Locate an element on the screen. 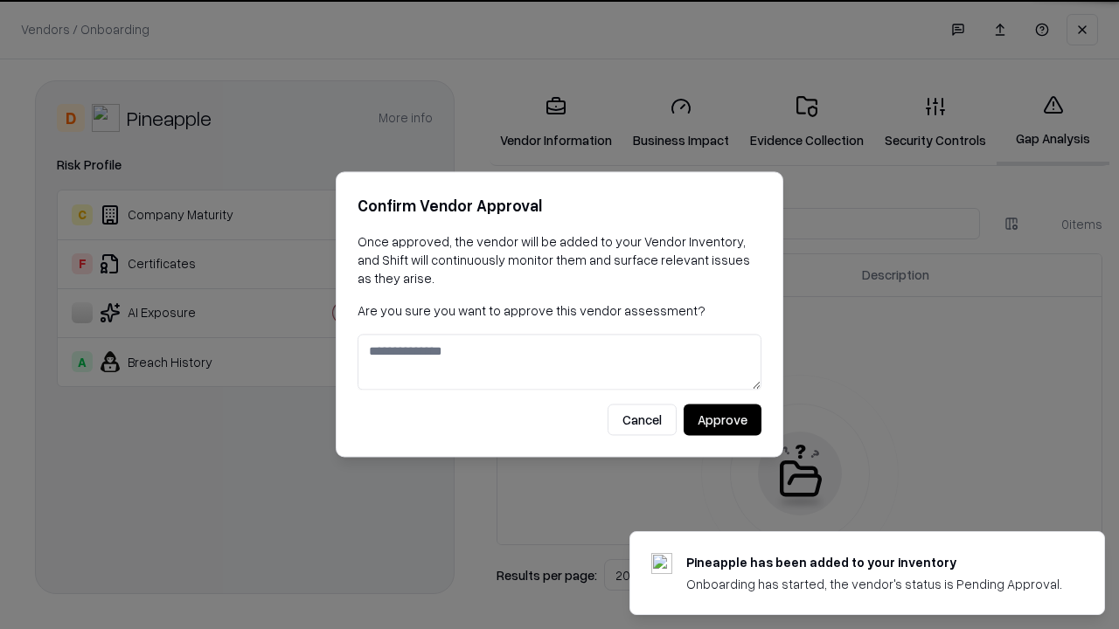 The image size is (1119, 629). button: Cancel is located at coordinates (642, 420).